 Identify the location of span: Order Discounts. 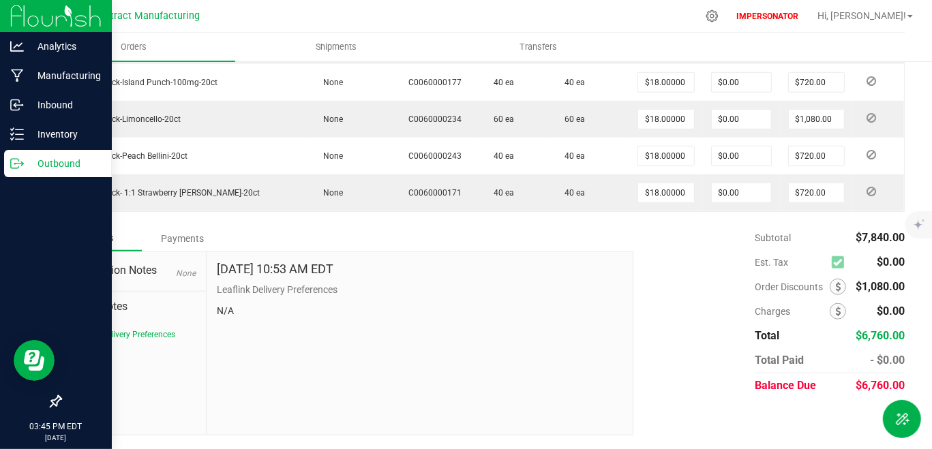
(792, 287).